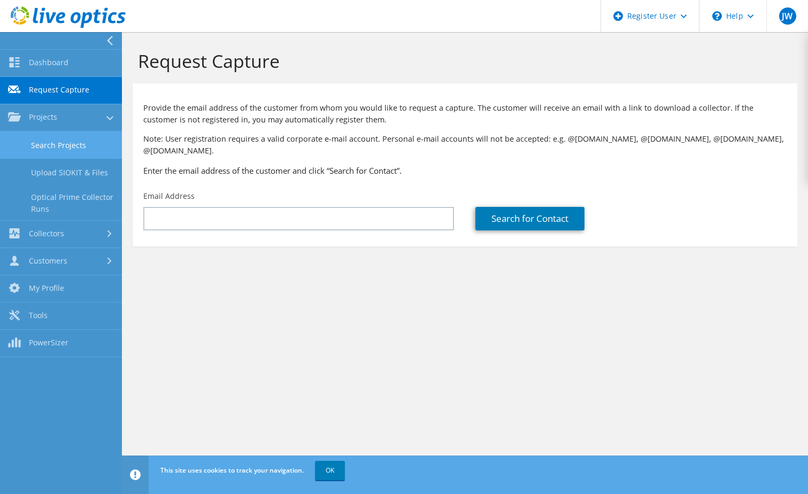 This screenshot has width=808, height=494. Describe the element at coordinates (462, 61) in the screenshot. I see `h1: Request Capture` at that location.